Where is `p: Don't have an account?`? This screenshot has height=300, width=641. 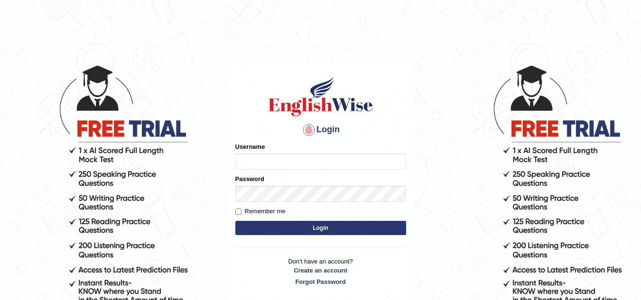
p: Don't have an account? is located at coordinates (321, 272).